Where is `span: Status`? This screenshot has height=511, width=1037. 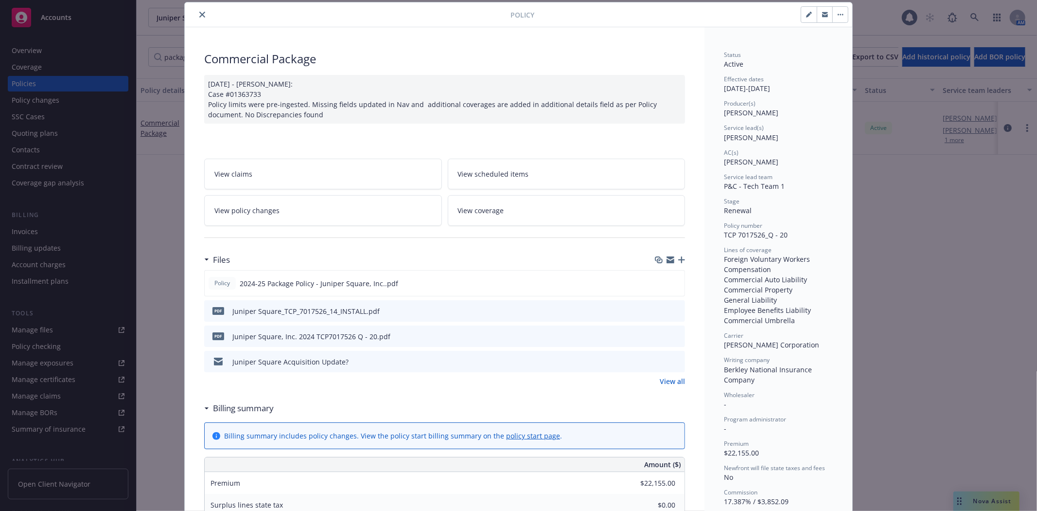
span: Status is located at coordinates (732, 54).